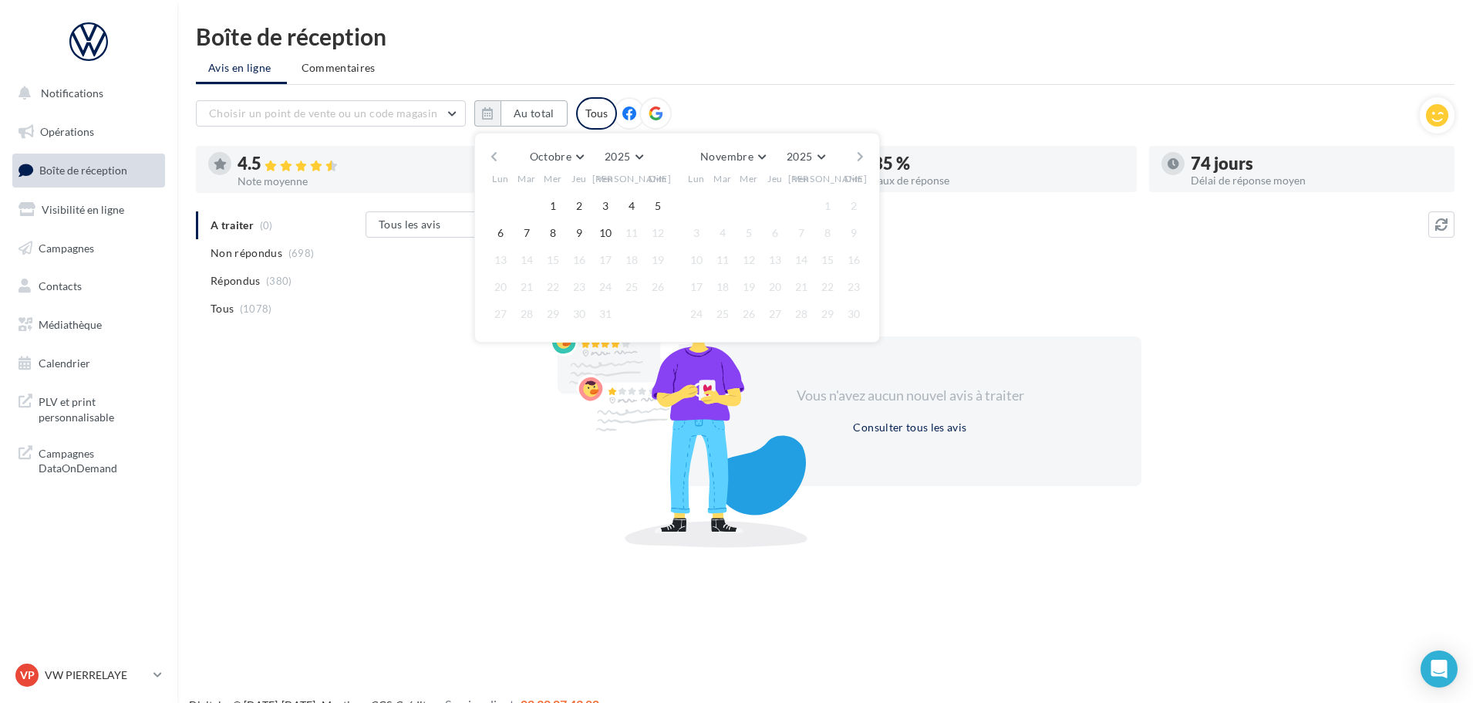 The height and width of the screenshot is (703, 1473). I want to click on span: (380), so click(279, 281).